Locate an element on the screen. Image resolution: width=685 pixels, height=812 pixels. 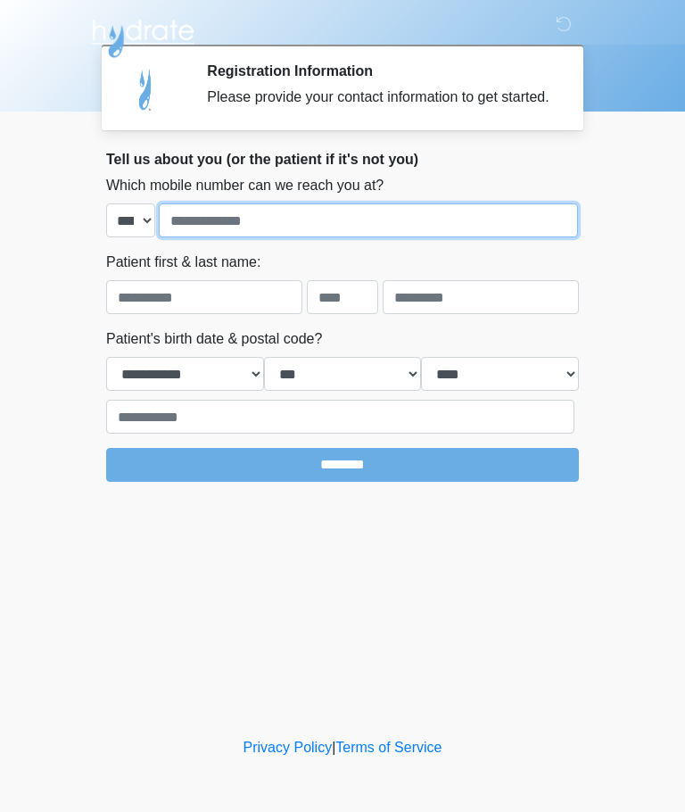
label: Patient first & last name: is located at coordinates (183, 262).